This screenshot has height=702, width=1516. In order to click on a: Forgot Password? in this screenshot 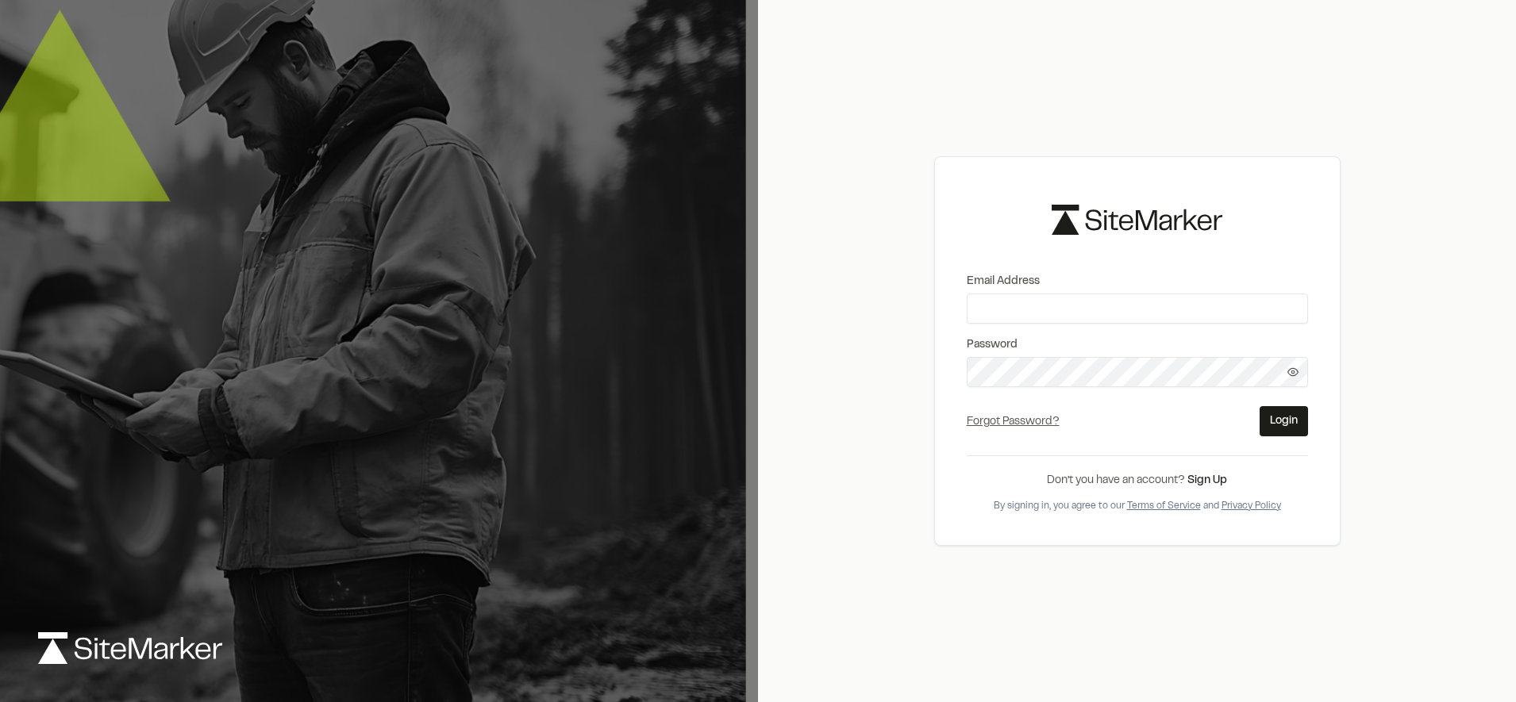, I will do `click(1013, 422)`.